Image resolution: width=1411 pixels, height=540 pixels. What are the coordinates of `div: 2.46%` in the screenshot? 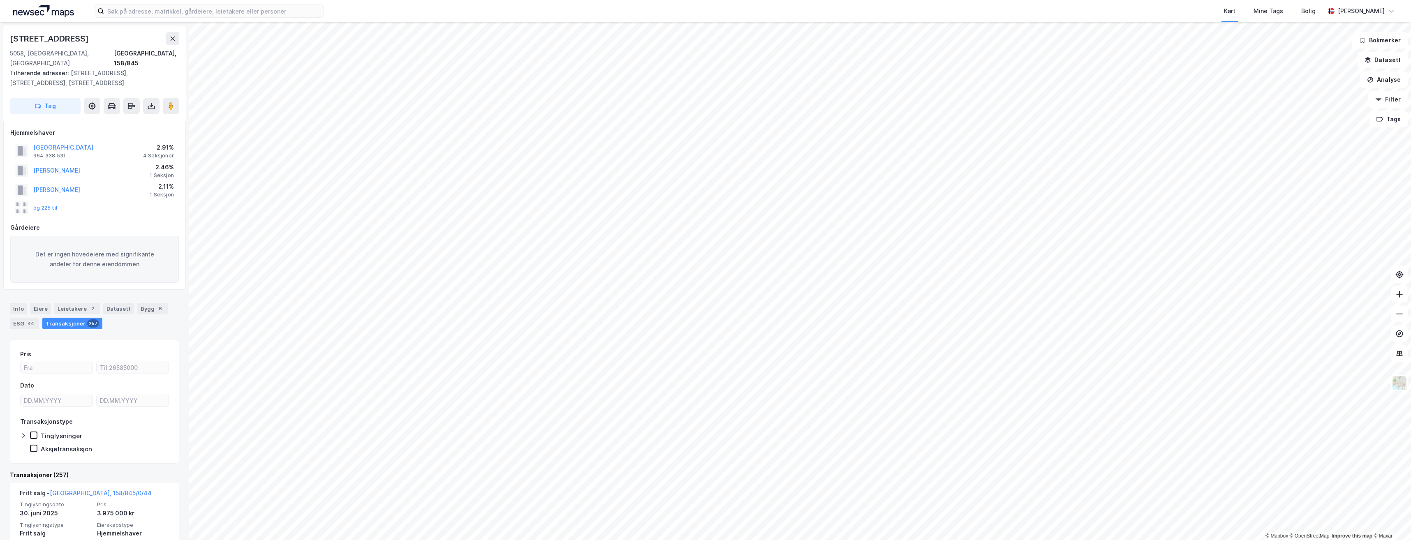 It's located at (162, 167).